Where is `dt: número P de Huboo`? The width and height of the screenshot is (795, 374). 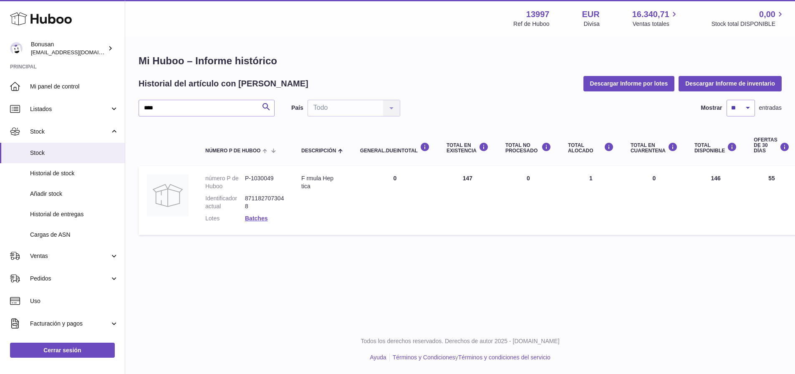
dt: número P de Huboo is located at coordinates (225, 182).